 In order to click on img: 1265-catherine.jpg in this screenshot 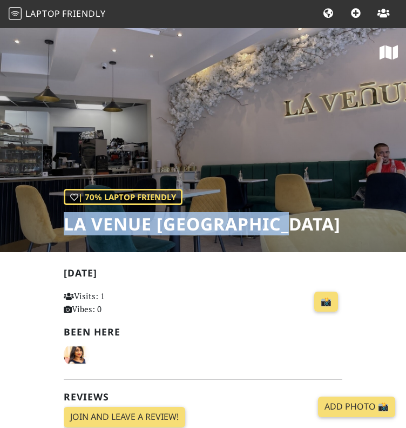, I will do `click(77, 355)`.